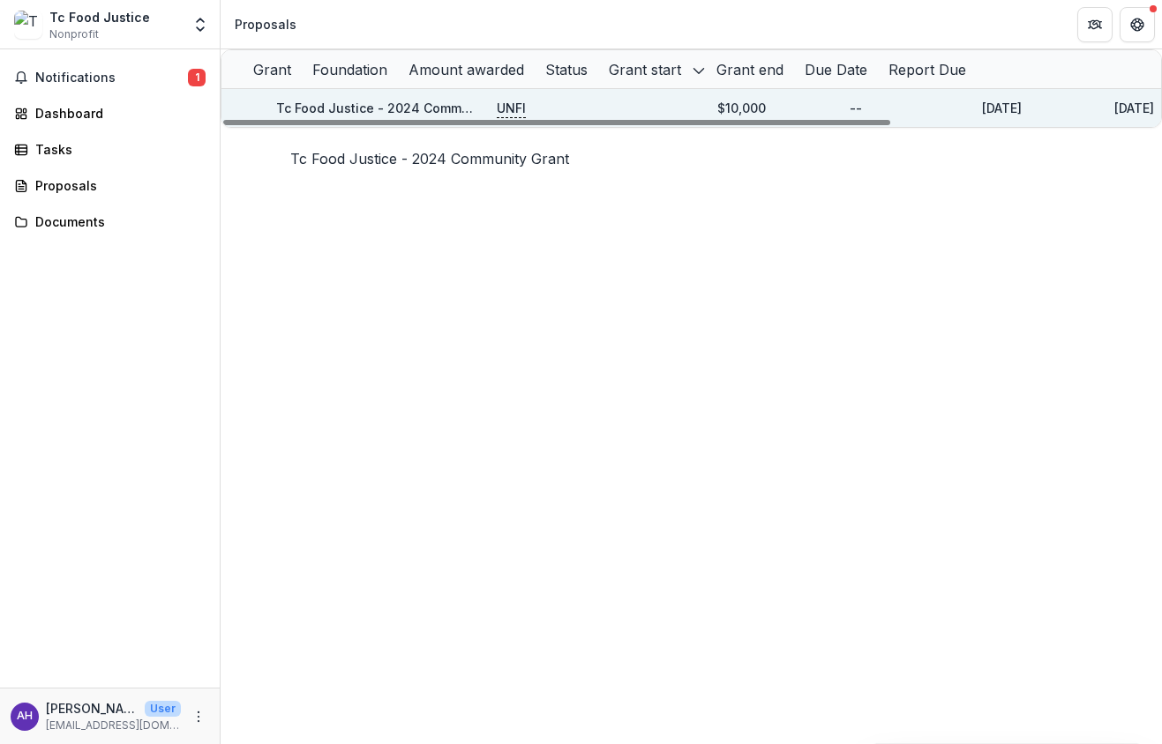 This screenshot has width=1162, height=744. What do you see at coordinates (699, 71) in the screenshot?
I see `svg: sorted descending` at bounding box center [699, 71].